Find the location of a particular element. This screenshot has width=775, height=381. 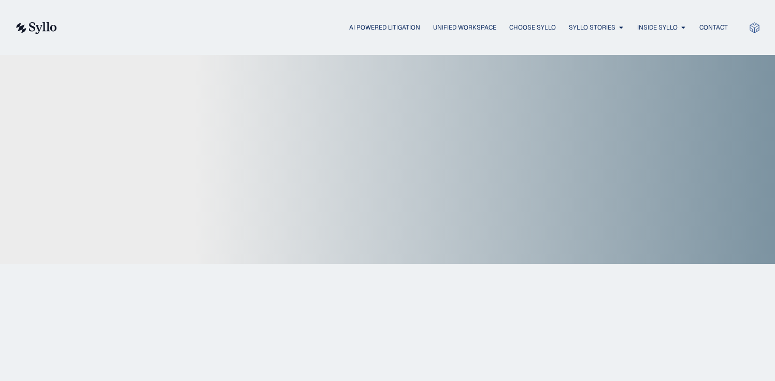

a: Inside Syllo is located at coordinates (658, 27).